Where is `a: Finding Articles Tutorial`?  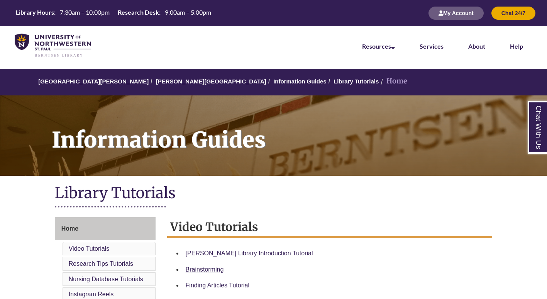
a: Finding Articles Tutorial is located at coordinates (217, 285).